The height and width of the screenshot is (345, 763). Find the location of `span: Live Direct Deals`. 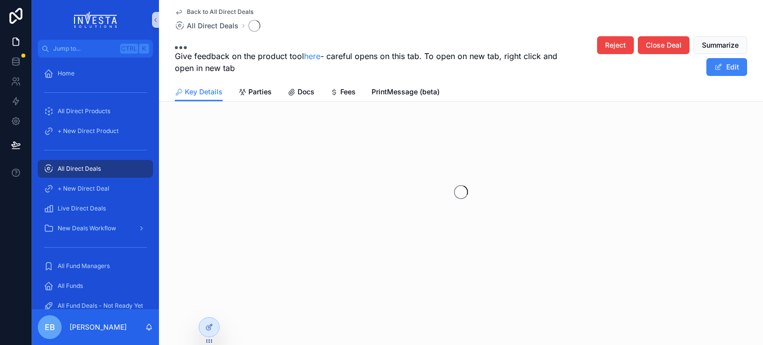

span: Live Direct Deals is located at coordinates (81, 209).